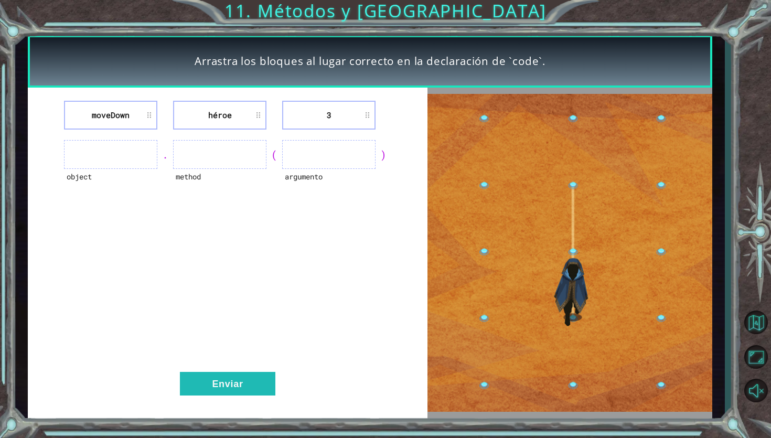  Describe the element at coordinates (111, 183) in the screenshot. I see `div: object` at that location.